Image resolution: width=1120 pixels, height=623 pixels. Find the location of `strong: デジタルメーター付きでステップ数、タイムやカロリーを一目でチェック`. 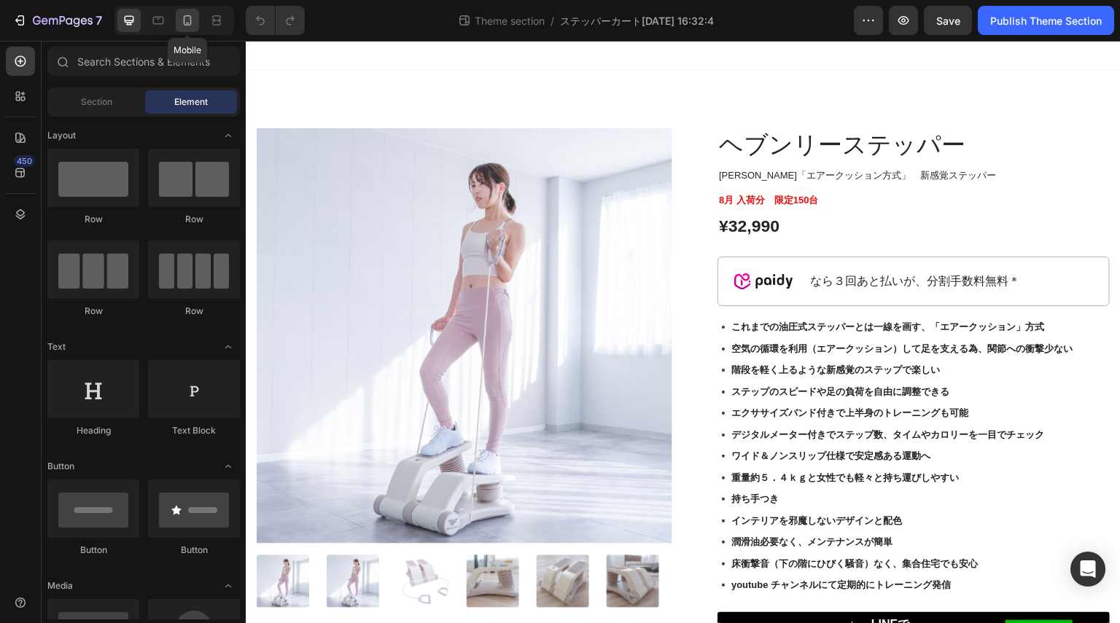

strong: デジタルメーター付きでステップ数、タイムやカロリーを一目でチェック is located at coordinates (642, 394).